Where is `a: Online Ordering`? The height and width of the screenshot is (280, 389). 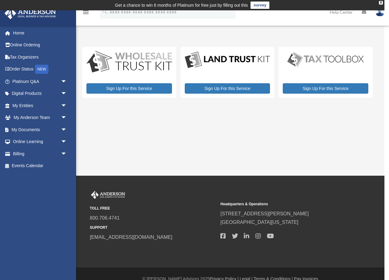
a: Online Ordering is located at coordinates (40, 45).